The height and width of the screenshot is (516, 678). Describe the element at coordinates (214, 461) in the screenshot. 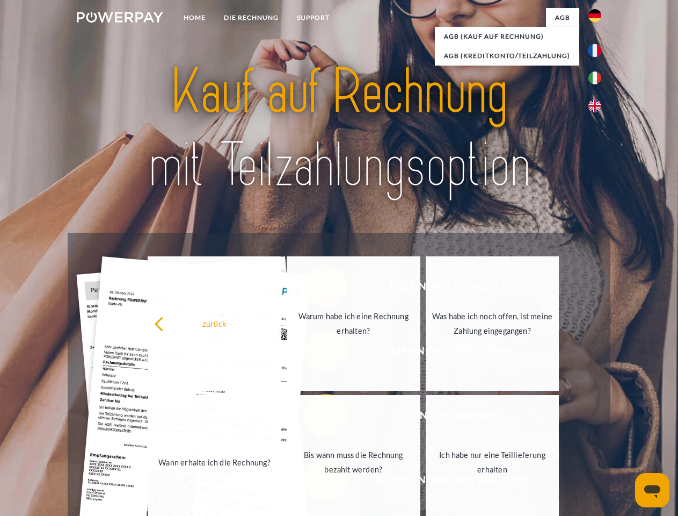

I see `div: Wann erhalte ich die Rechnung?` at that location.